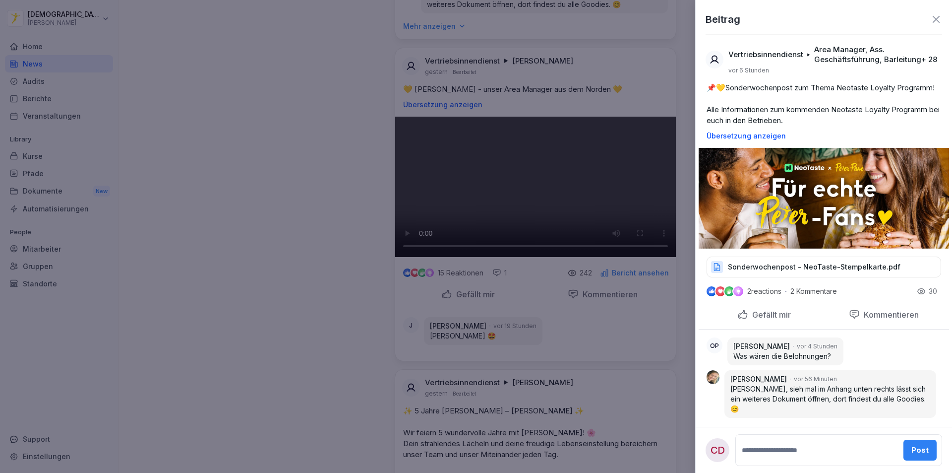 This screenshot has width=952, height=473. What do you see at coordinates (920, 450) in the screenshot?
I see `div: Post` at bounding box center [920, 450].